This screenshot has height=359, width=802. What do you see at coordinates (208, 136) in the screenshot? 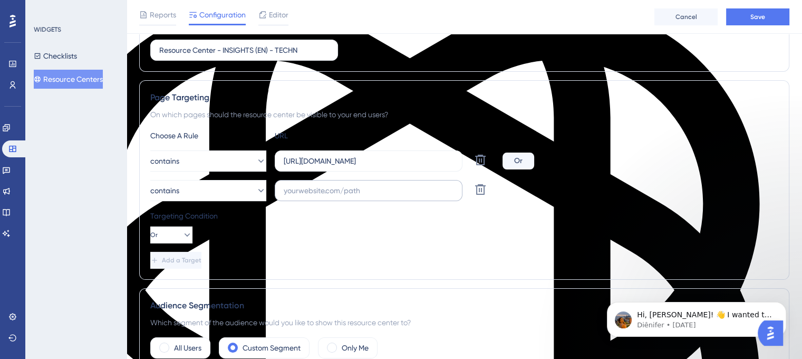
I see `div: Choose A Rule` at bounding box center [208, 136].